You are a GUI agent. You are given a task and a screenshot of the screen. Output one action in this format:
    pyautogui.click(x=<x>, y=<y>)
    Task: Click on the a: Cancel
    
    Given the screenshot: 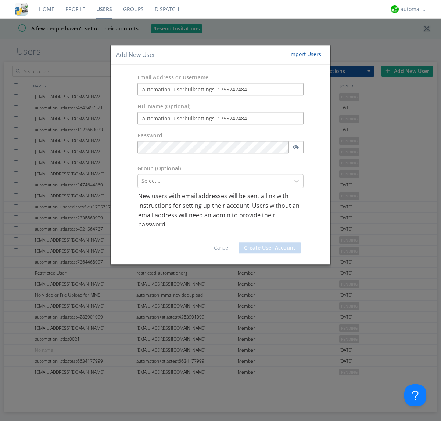 What is the action you would take?
    pyautogui.click(x=221, y=248)
    